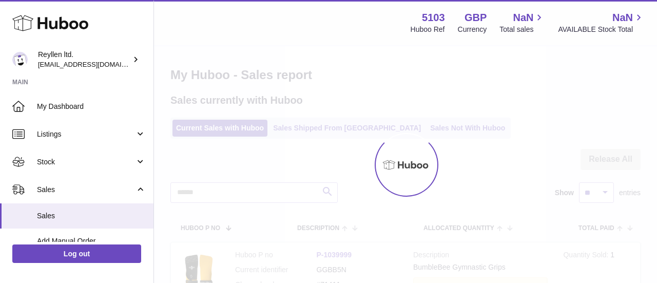  What do you see at coordinates (434, 17) in the screenshot?
I see `strong: 5103` at bounding box center [434, 17].